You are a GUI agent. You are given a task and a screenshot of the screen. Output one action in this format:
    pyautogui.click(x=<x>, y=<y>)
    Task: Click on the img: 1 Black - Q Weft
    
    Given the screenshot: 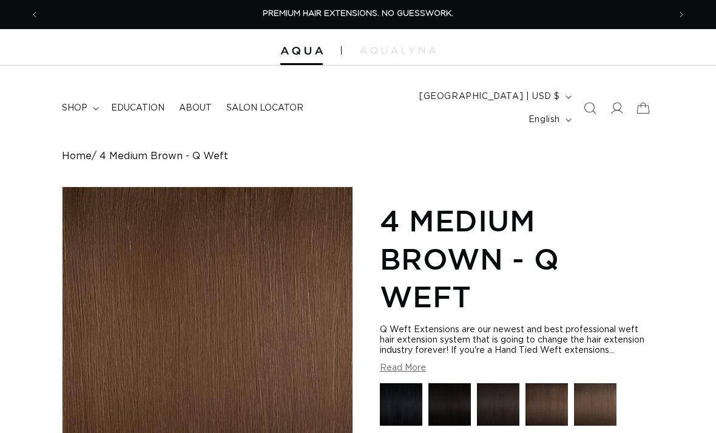 What is the action you would take?
    pyautogui.click(x=401, y=404)
    